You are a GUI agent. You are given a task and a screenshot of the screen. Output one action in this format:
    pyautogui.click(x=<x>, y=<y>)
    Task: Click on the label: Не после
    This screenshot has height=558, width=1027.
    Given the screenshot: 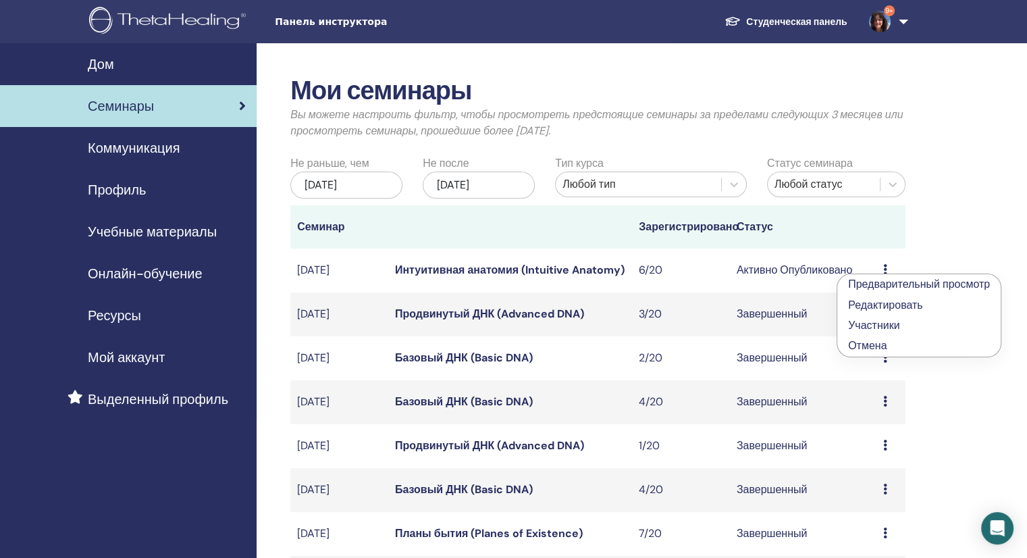 What is the action you would take?
    pyautogui.click(x=445, y=163)
    